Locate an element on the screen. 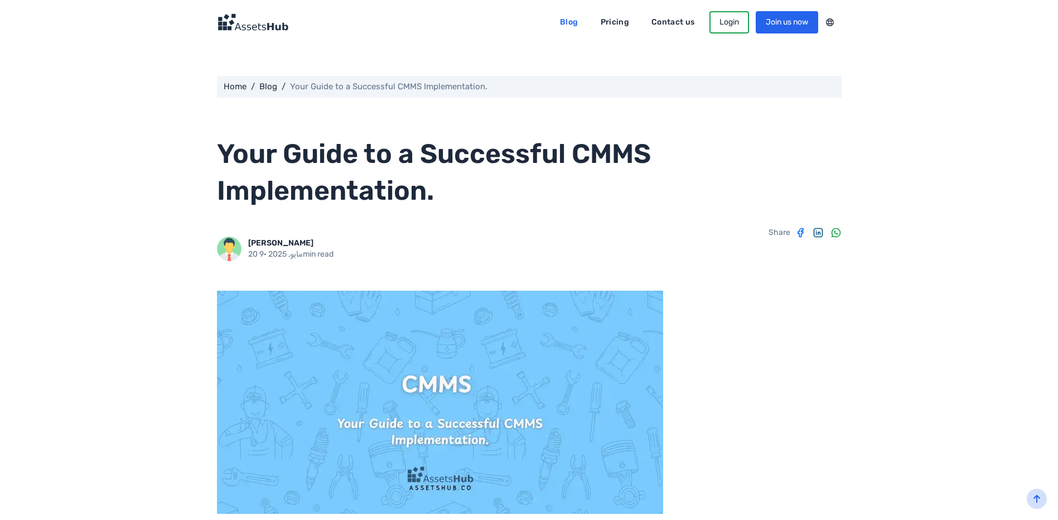 The height and width of the screenshot is (520, 1058). p: Share is located at coordinates (779, 234).